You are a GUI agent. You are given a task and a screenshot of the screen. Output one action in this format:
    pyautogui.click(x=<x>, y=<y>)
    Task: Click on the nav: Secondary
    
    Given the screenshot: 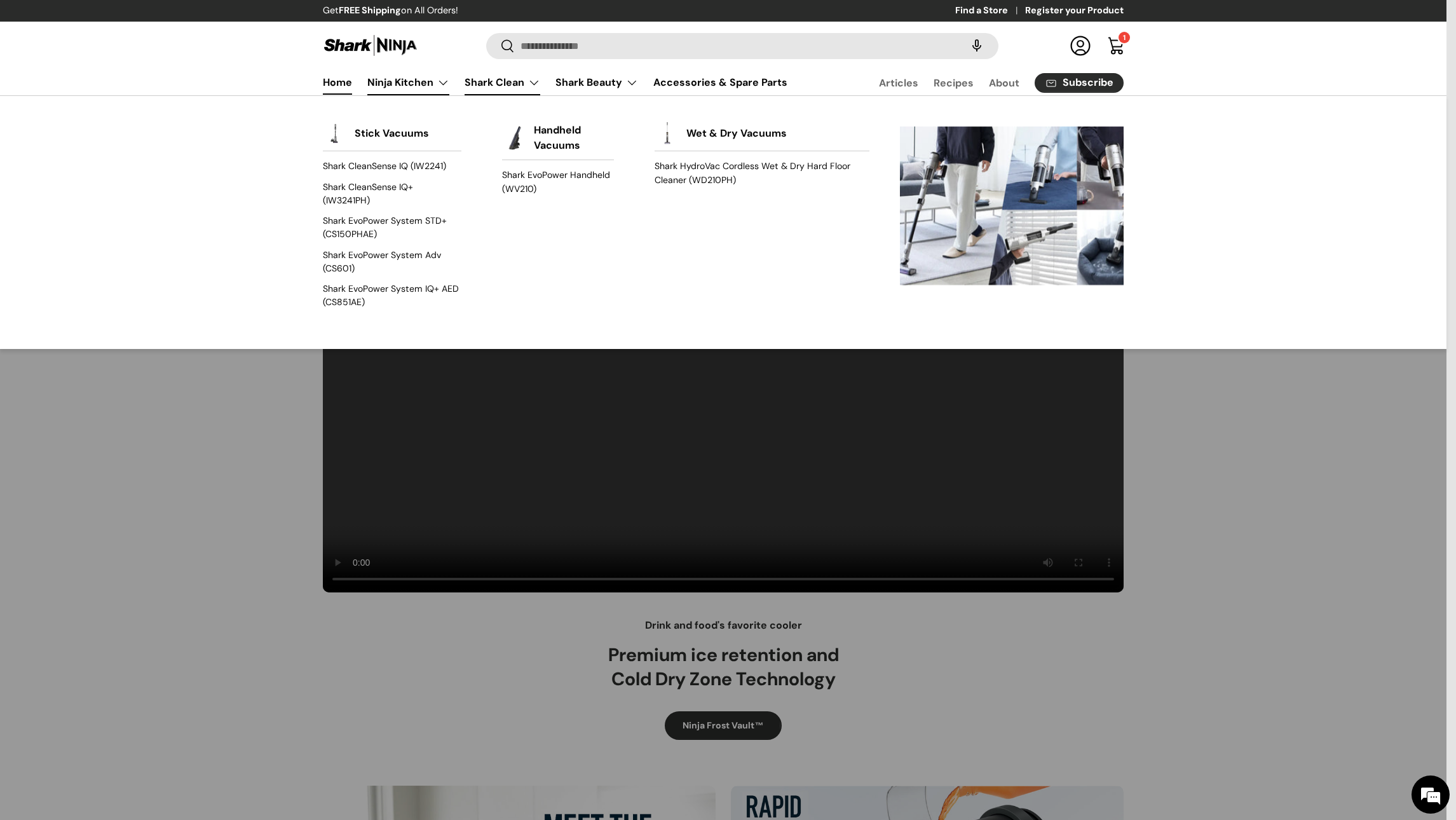 What is the action you would take?
    pyautogui.click(x=986, y=82)
    